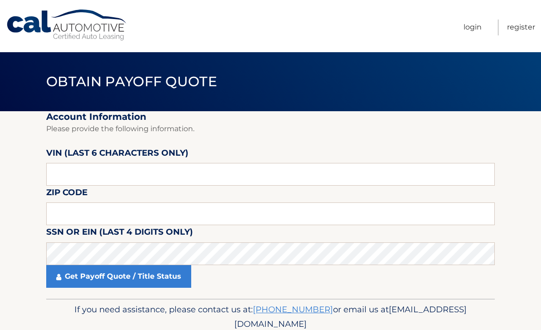 This screenshot has width=541, height=330. What do you see at coordinates (271, 117) in the screenshot?
I see `h2: Account Information` at bounding box center [271, 117].